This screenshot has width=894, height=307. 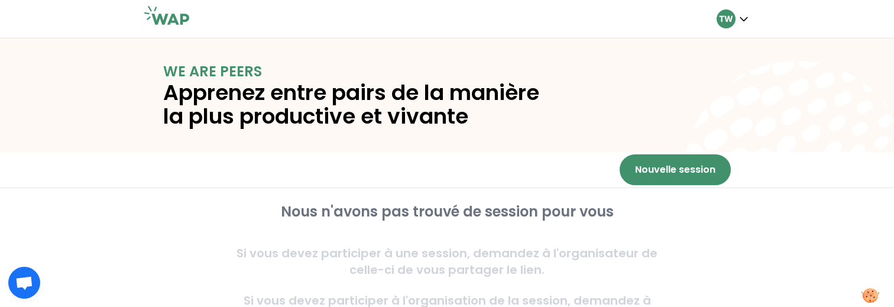 I want to click on h2: Nous n'avons pas trouvé de session pour vous, so click(x=447, y=212).